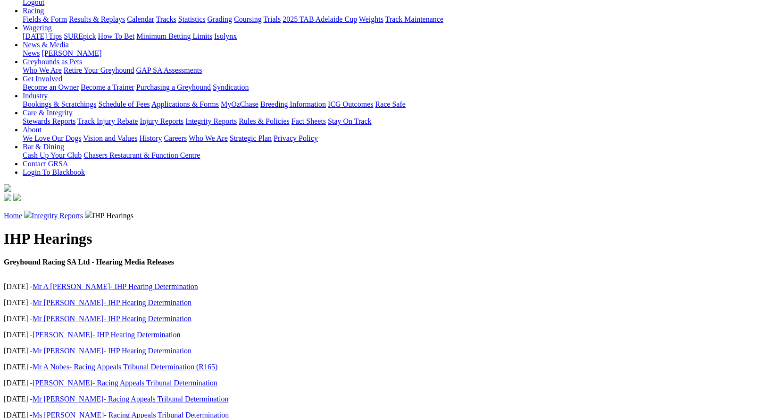 This screenshot has height=418, width=774. What do you see at coordinates (240, 104) in the screenshot?
I see `a: MyOzChase` at bounding box center [240, 104].